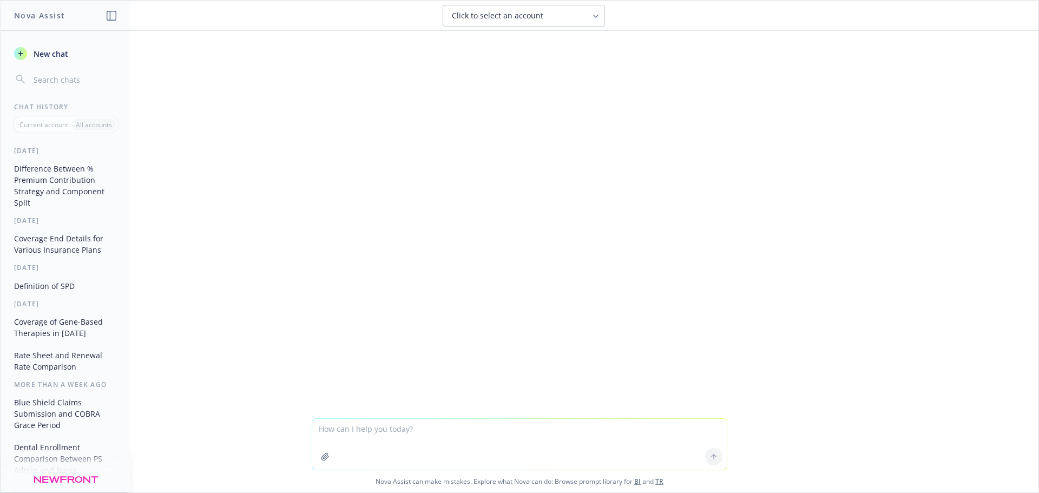  Describe the element at coordinates (65, 458) in the screenshot. I see `button: Dental Enrollment Comparison Between PS Admin and Navia` at that location.